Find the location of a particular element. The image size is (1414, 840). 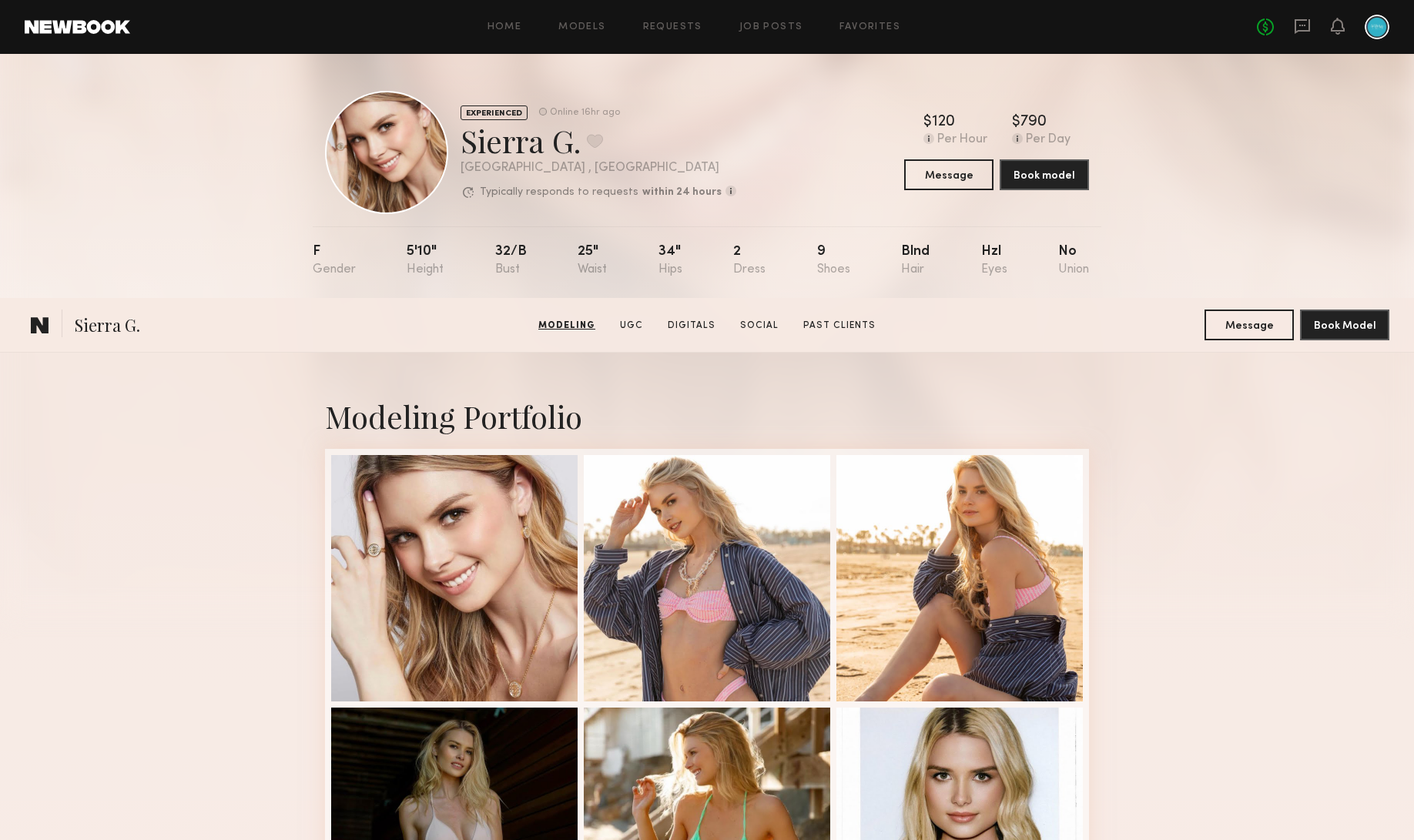

div: F is located at coordinates (334, 260).